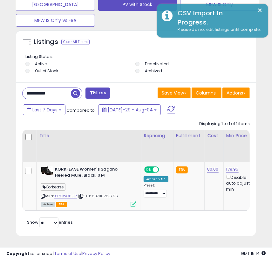 This screenshot has width=272, height=260. Describe the element at coordinates (53, 187) in the screenshot. I see `span: Korkease` at that location.